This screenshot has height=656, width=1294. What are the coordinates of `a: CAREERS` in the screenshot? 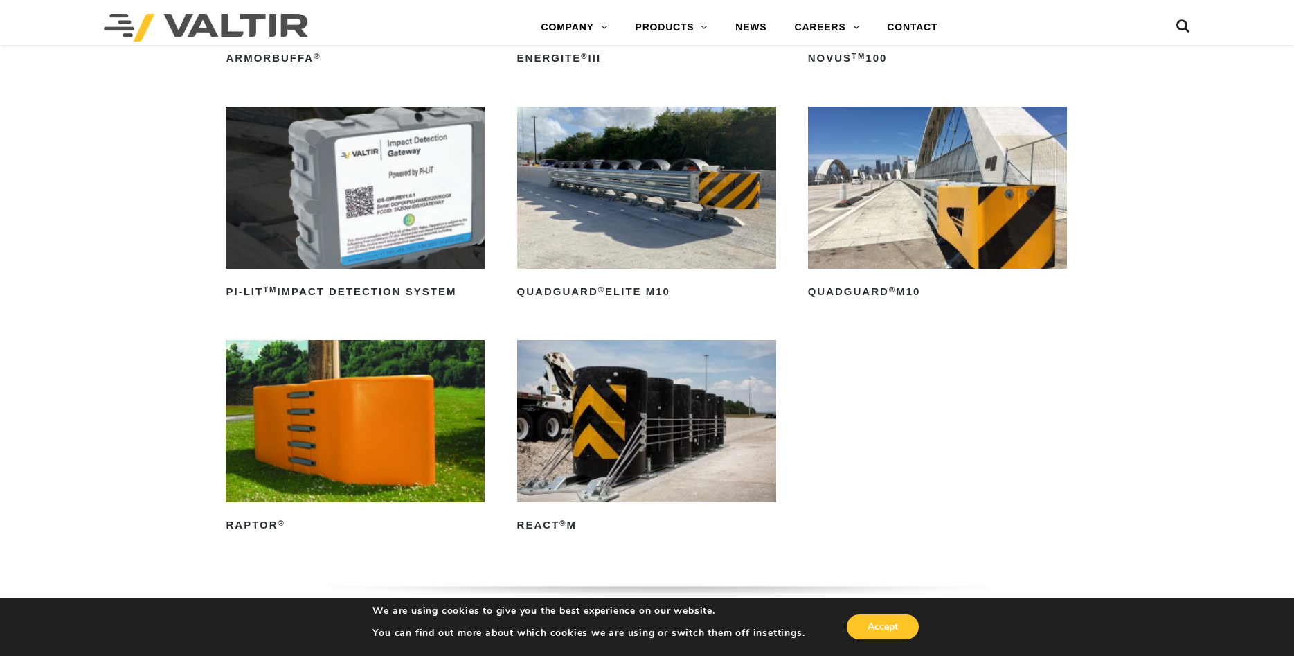 It's located at (827, 28).